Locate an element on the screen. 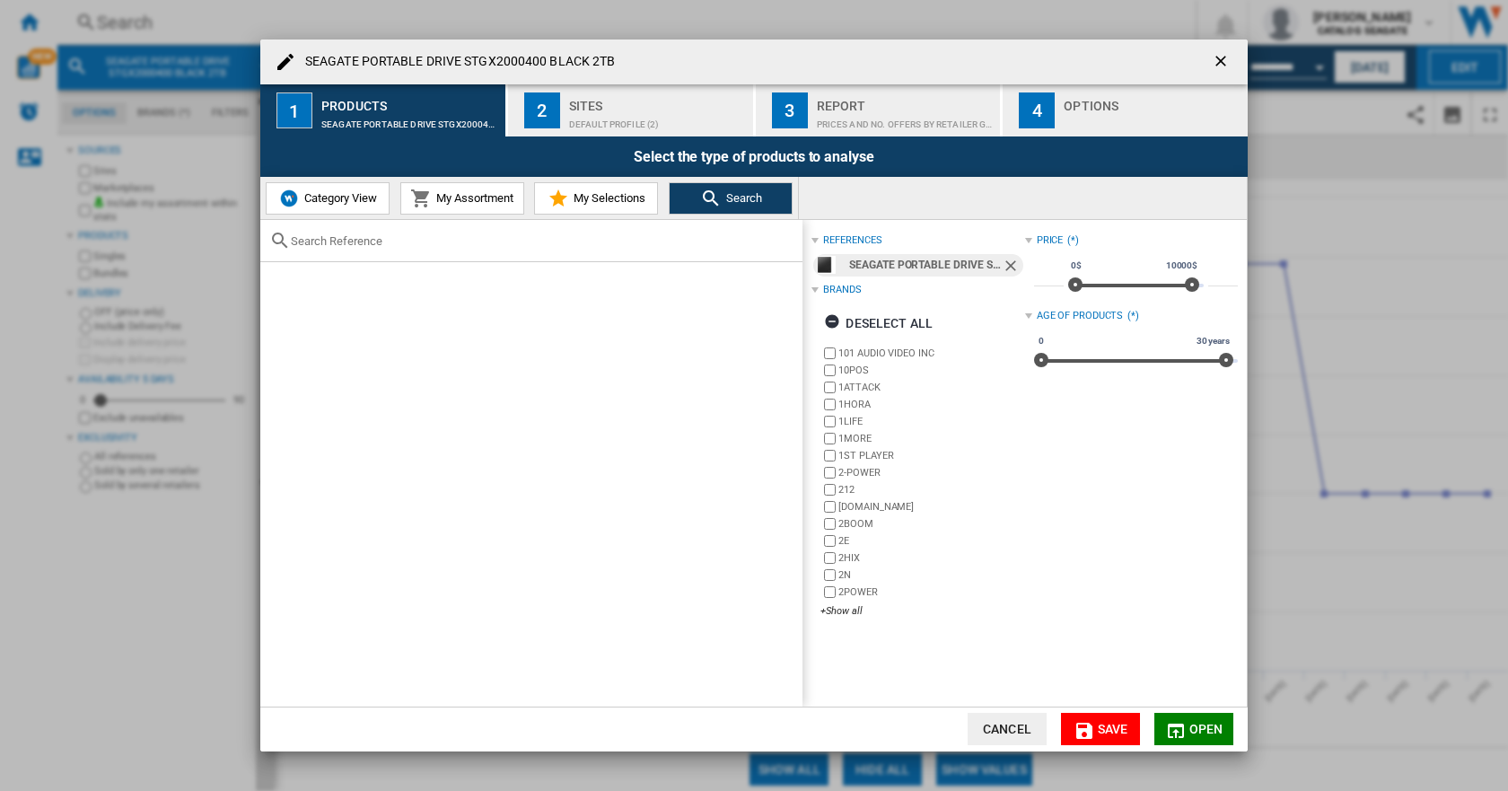  ng-md-icon: Remove is located at coordinates (1012, 267).